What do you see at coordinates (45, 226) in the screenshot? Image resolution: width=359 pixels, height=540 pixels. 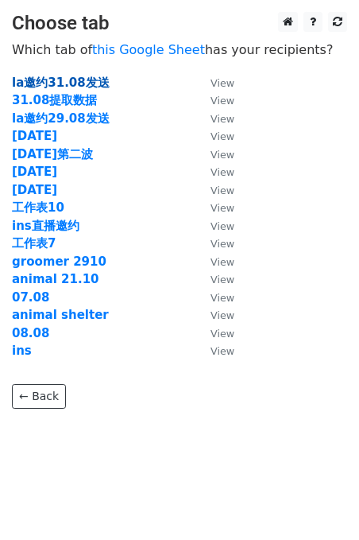 I see `strong: ins直播邀约` at bounding box center [45, 226].